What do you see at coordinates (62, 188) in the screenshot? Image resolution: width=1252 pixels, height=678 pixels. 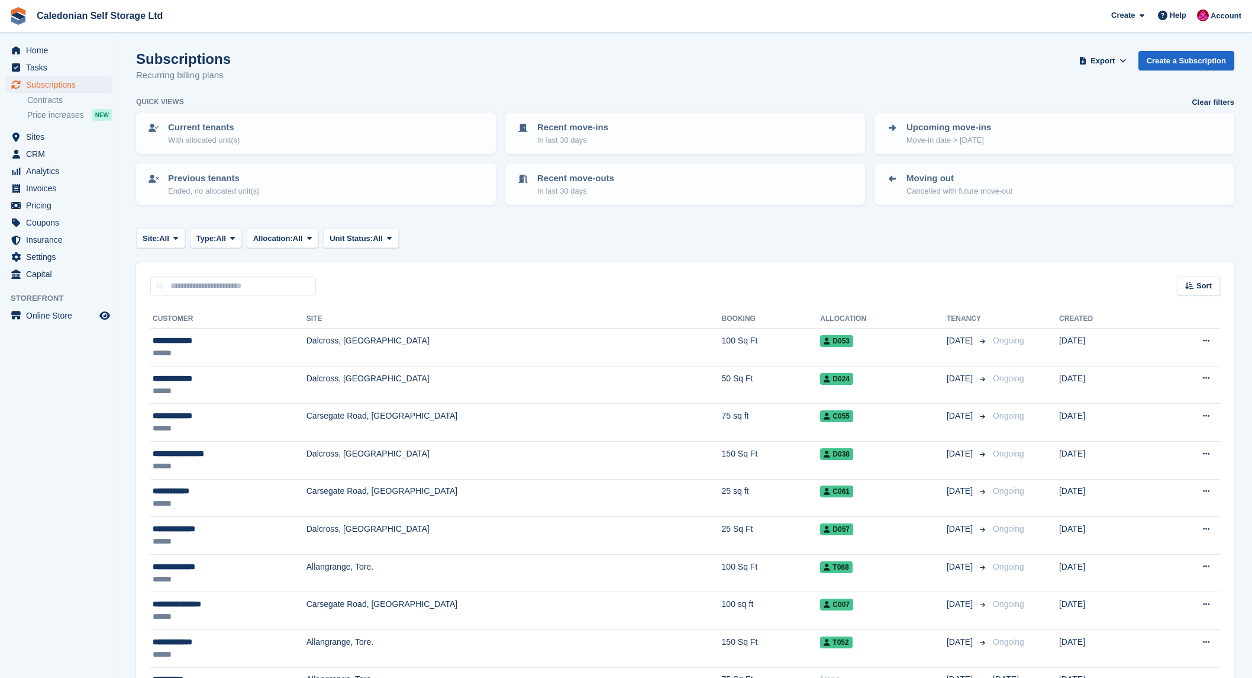 I see `span: Invoices` at bounding box center [62, 188].